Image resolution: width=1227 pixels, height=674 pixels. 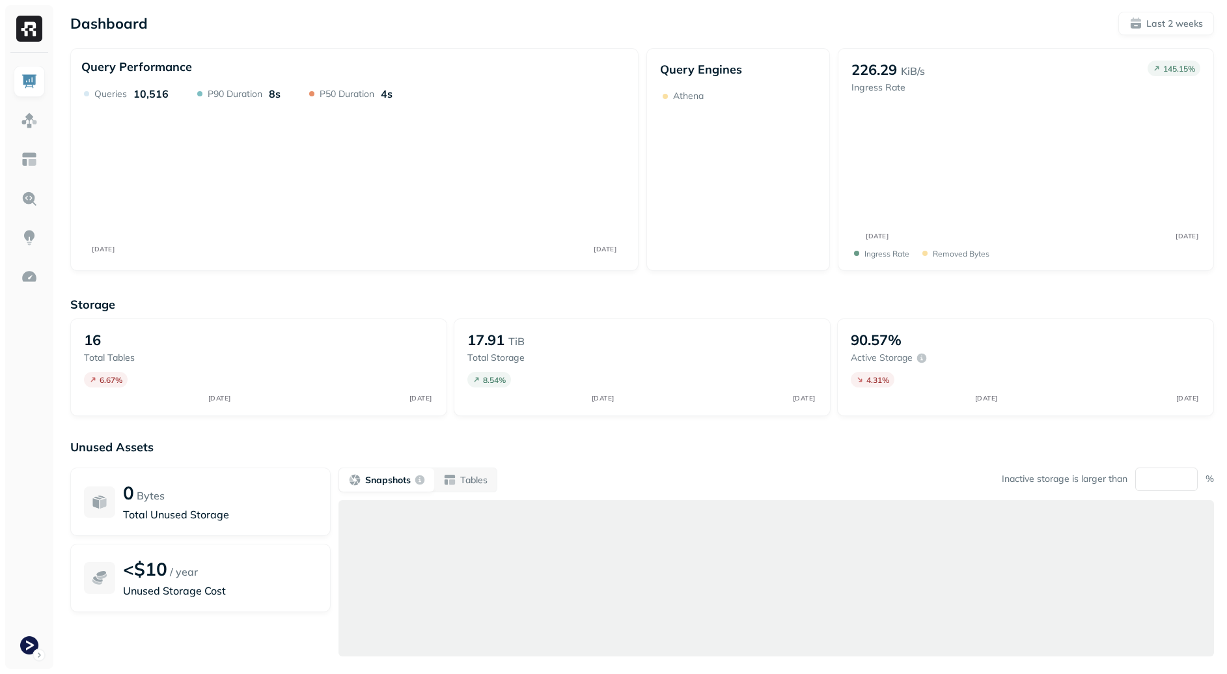 I want to click on p: Queries, so click(x=111, y=94).